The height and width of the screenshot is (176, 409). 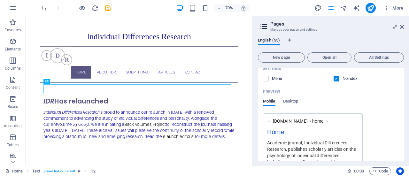 What do you see at coordinates (331, 30) in the screenshot?
I see `h3: Manage your pages and settings` at bounding box center [331, 30].